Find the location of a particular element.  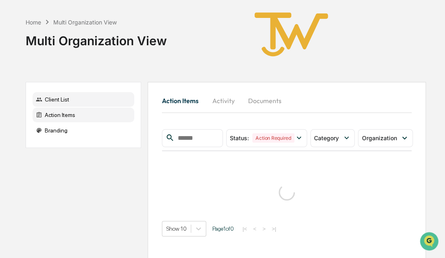

span: Data Lookup is located at coordinates (34, 122).